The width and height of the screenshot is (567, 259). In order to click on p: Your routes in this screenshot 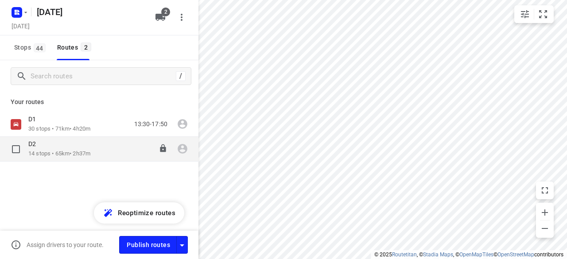, I will do `click(99, 102)`.